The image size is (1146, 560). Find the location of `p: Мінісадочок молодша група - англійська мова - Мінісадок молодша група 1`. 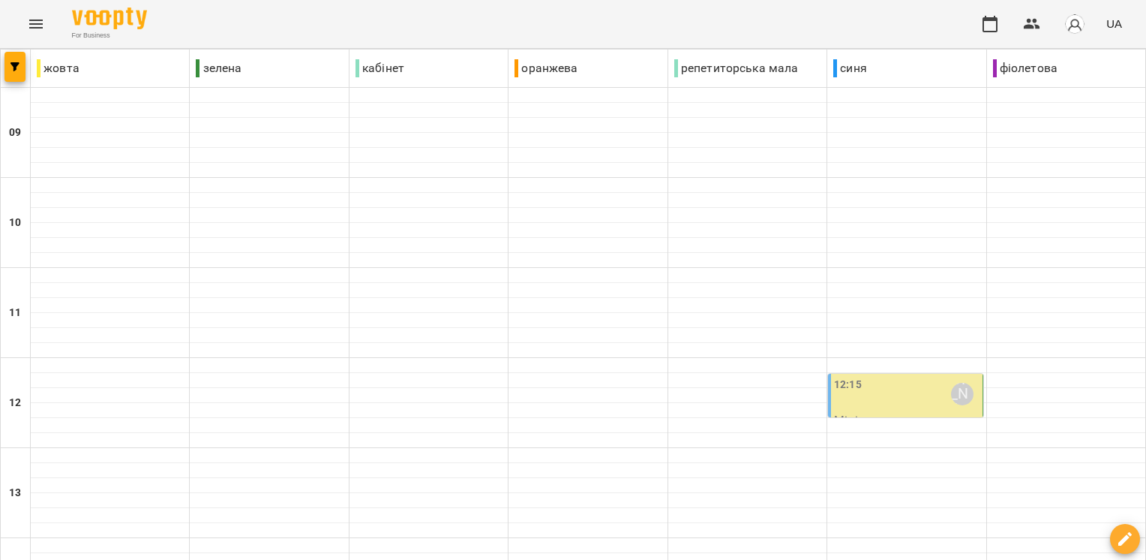

p: Мінісадочок молодша група - англійська мова - Мінісадок молодша група 1 is located at coordinates (906, 437).